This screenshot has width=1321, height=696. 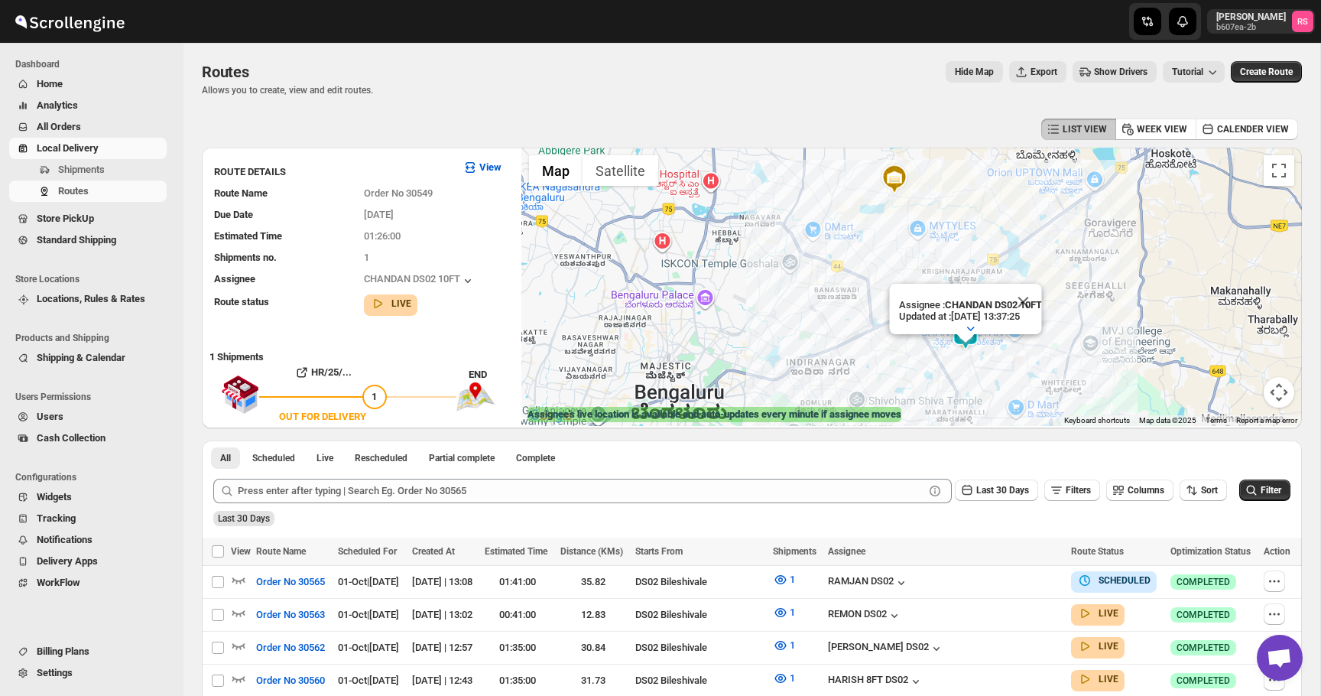 I want to click on span: Scheduled For, so click(x=367, y=551).